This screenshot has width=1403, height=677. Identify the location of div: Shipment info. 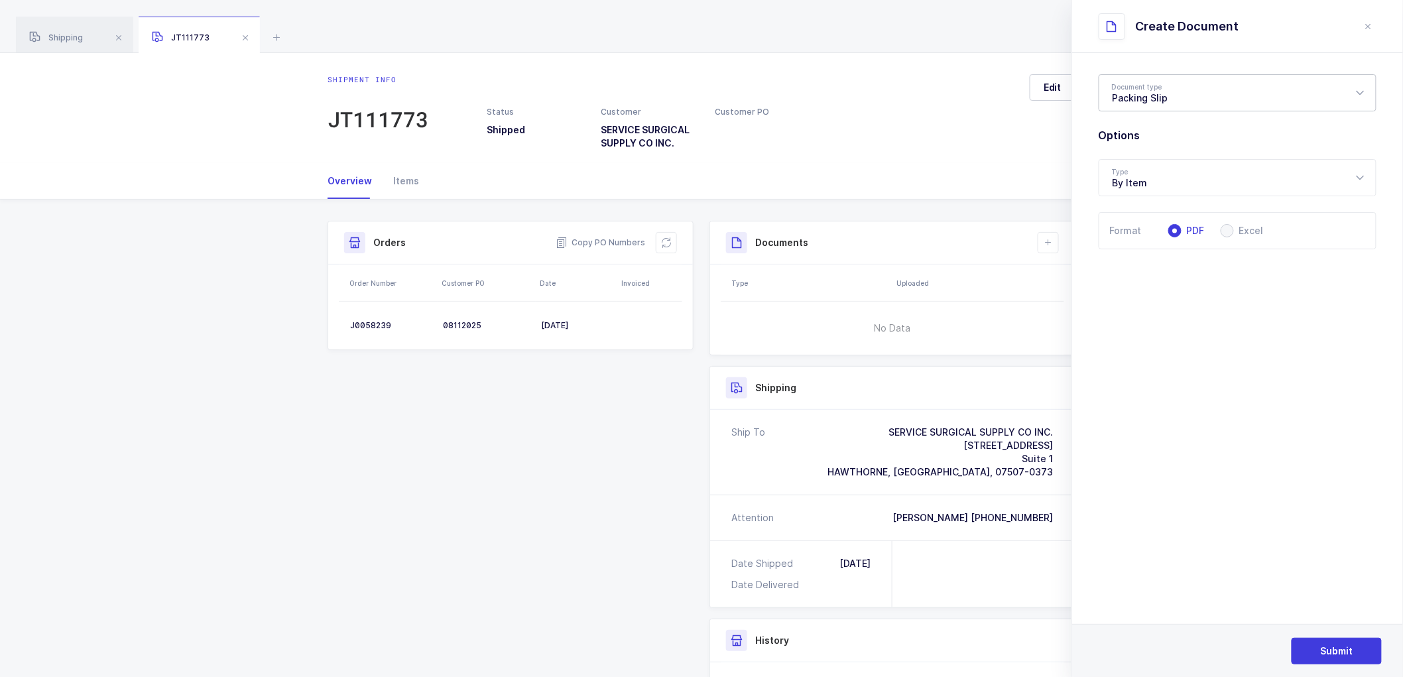
(378, 80).